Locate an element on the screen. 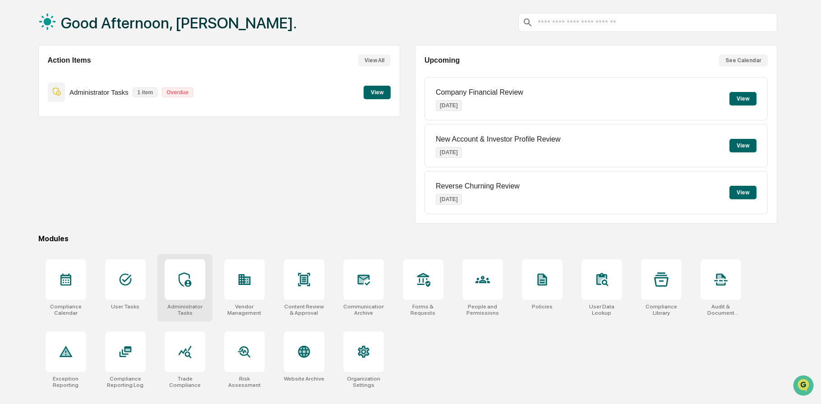 This screenshot has height=404, width=821. p: Reverse Churning Review is located at coordinates (478, 186).